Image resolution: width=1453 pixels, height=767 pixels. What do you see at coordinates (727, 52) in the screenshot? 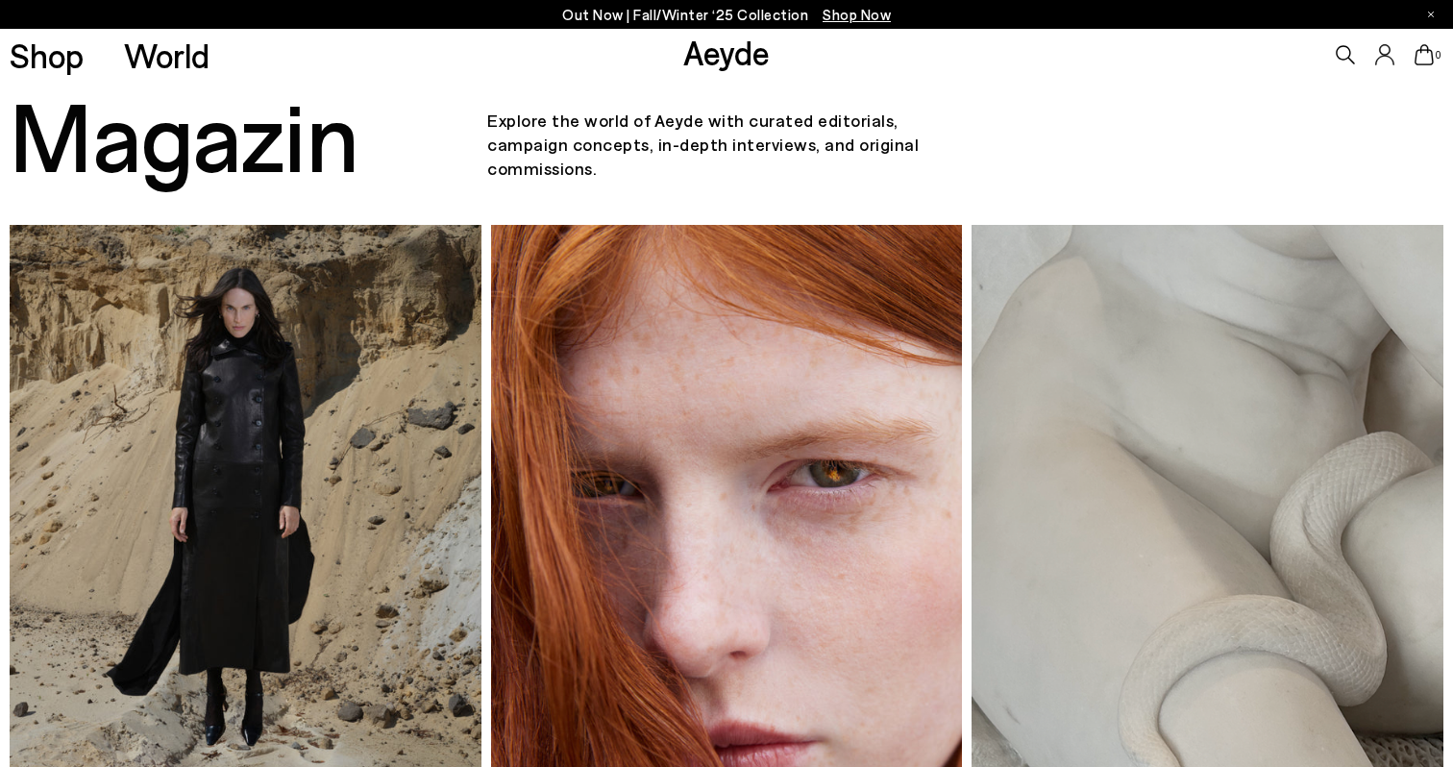
I see `a: Aeyde` at bounding box center [727, 52].